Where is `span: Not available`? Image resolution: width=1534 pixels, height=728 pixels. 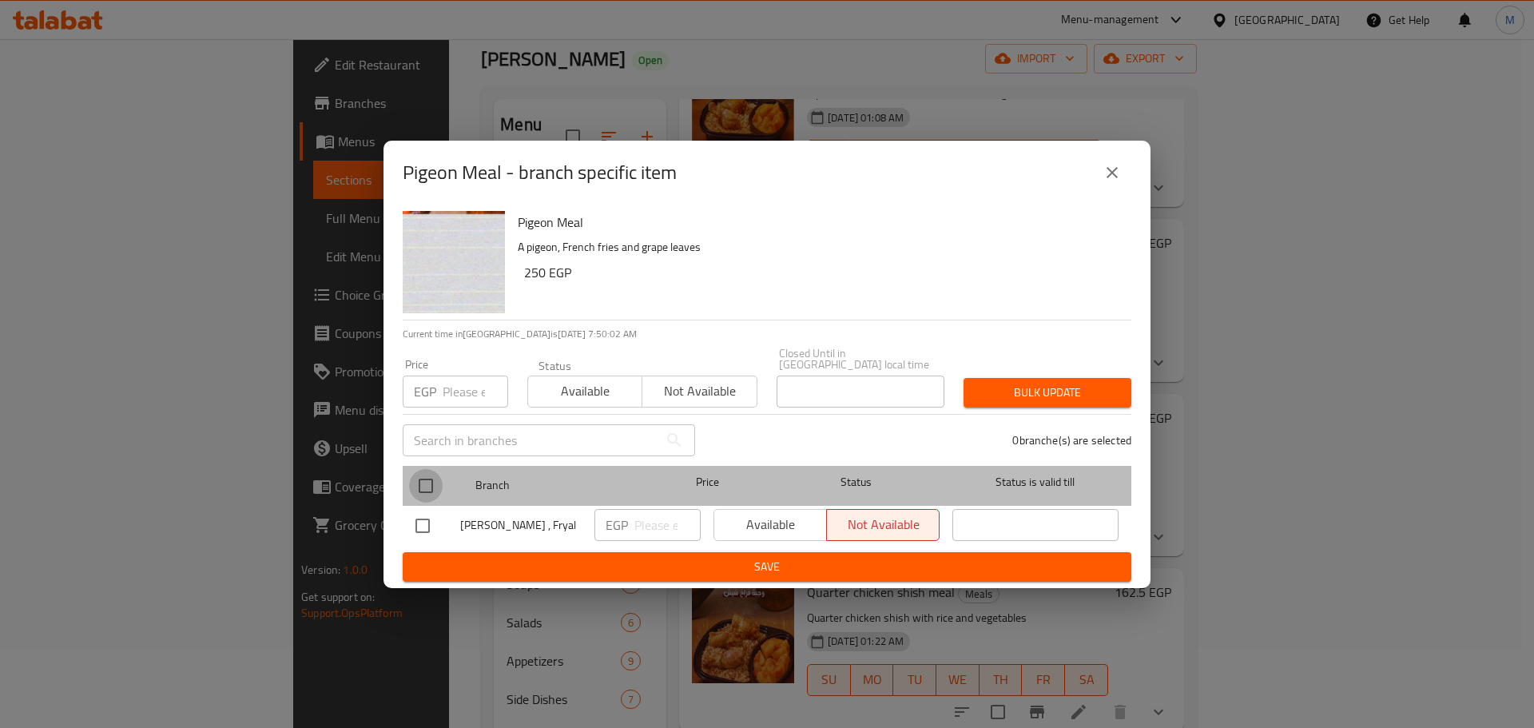
span: Not available is located at coordinates (699, 391).